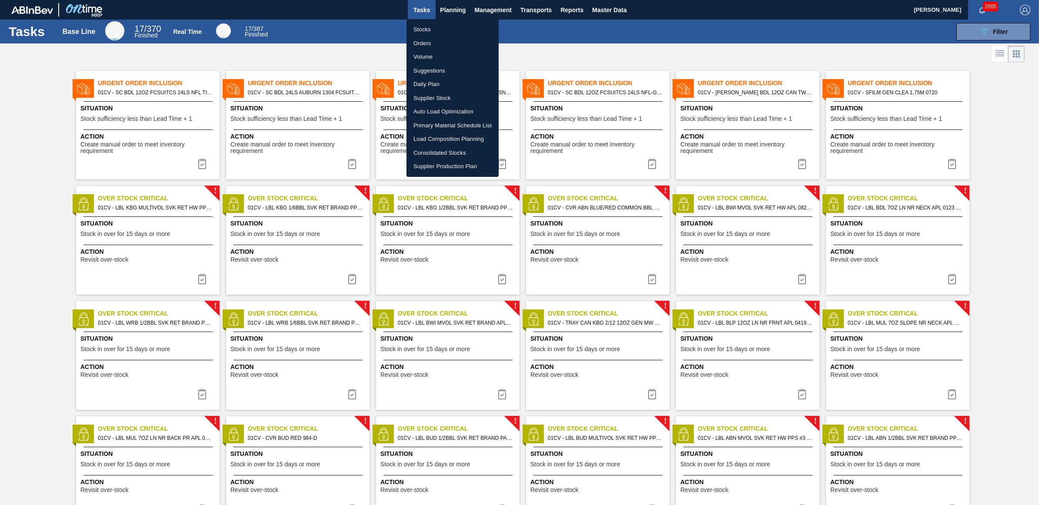  What do you see at coordinates (453, 139) in the screenshot?
I see `li: Load Composition Planning` at bounding box center [453, 139].